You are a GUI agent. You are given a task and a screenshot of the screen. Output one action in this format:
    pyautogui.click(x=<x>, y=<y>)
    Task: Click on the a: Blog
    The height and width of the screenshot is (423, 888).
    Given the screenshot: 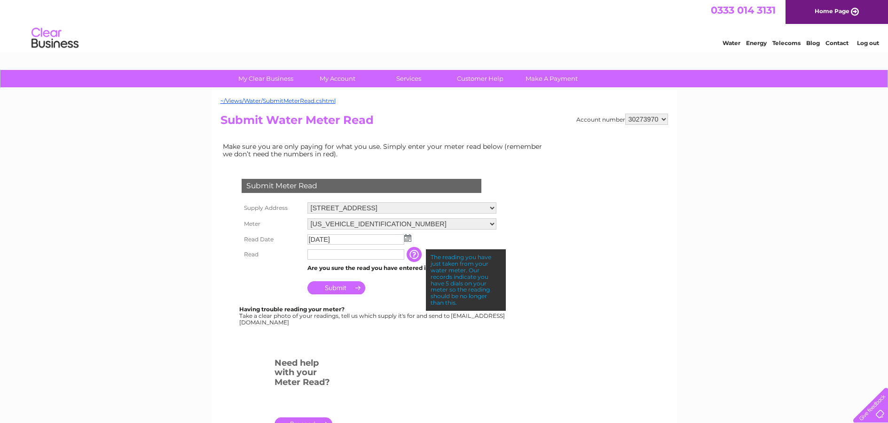 What is the action you would take?
    pyautogui.click(x=813, y=43)
    